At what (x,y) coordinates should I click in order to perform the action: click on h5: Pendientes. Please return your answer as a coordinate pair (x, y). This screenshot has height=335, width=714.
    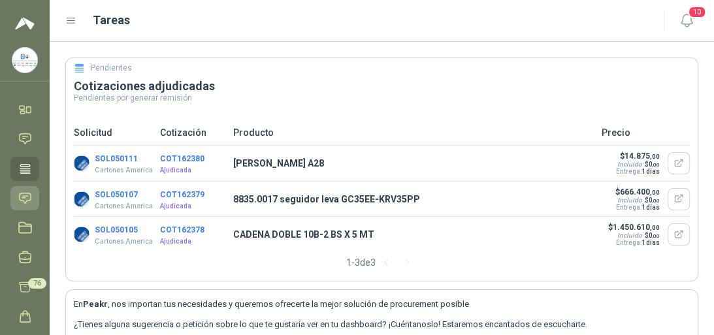
    Looking at the image, I should click on (111, 68).